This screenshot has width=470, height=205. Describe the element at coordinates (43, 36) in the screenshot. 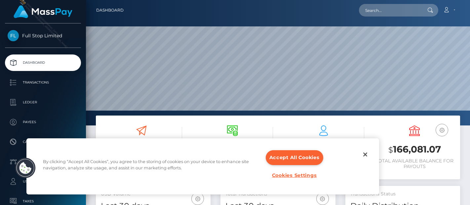

I see `span: Full Stop Limited` at that location.